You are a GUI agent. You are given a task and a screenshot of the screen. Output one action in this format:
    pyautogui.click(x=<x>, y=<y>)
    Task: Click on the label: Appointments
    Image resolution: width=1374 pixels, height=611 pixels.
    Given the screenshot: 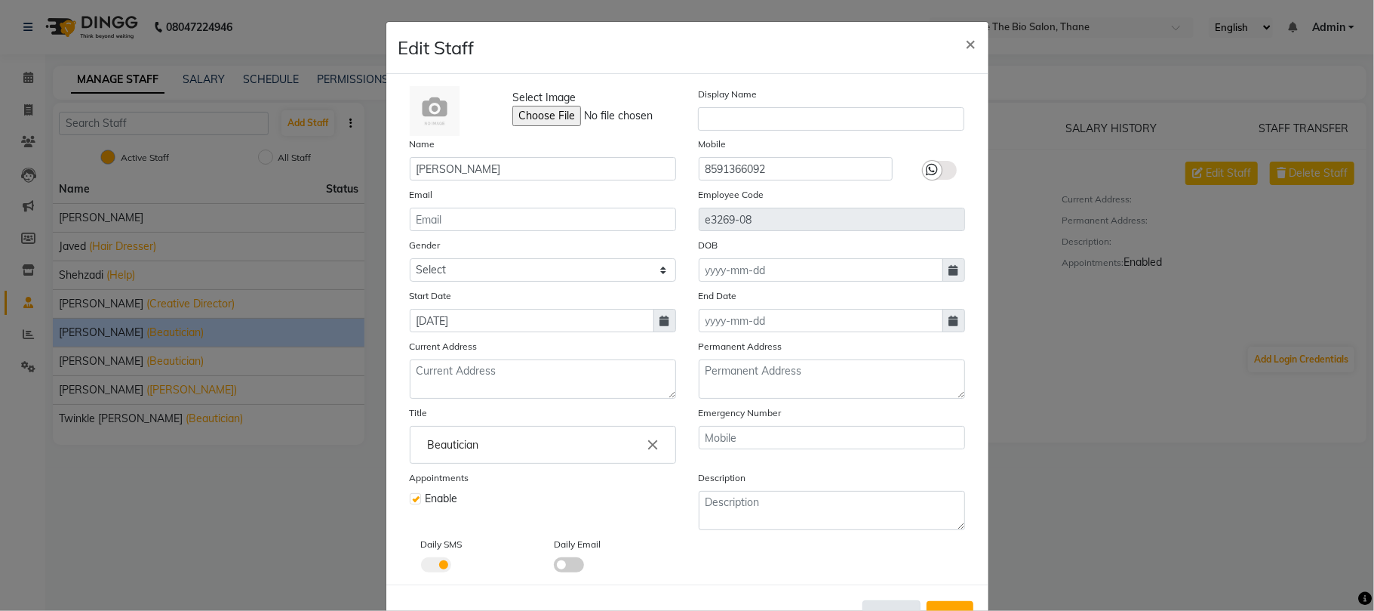 What is the action you would take?
    pyautogui.click(x=439, y=478)
    